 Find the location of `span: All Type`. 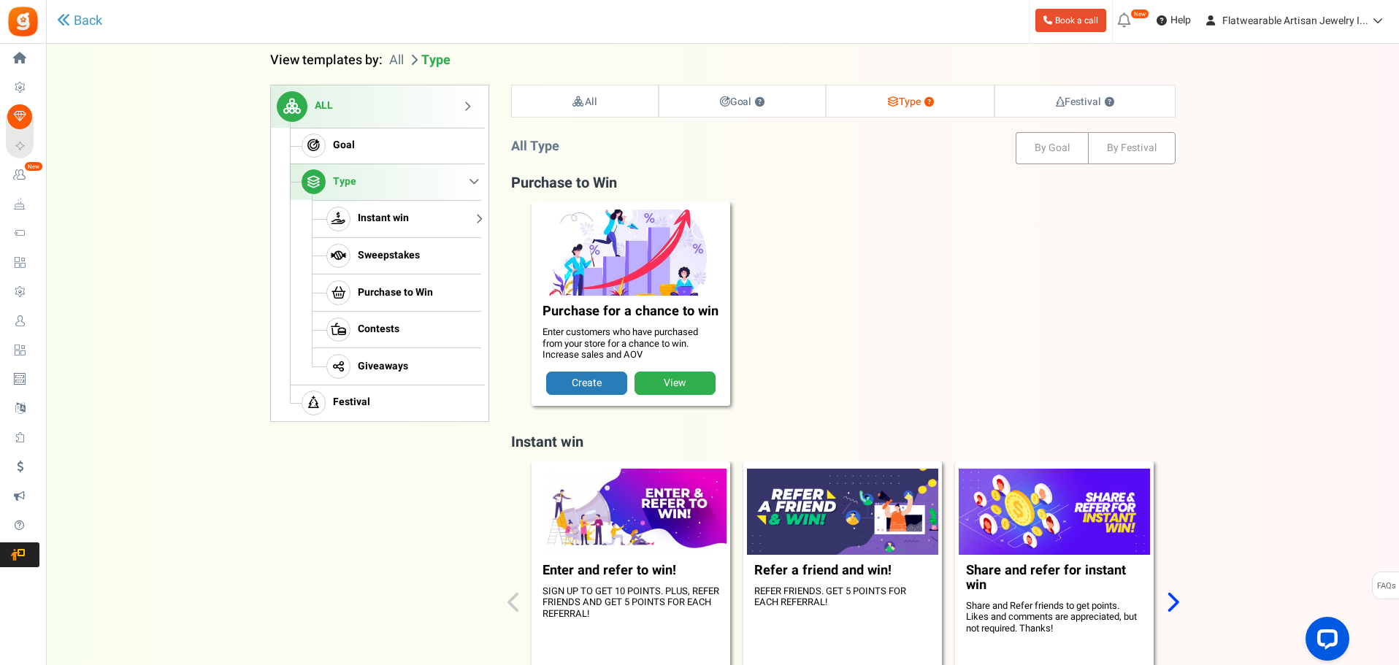

span: All Type is located at coordinates (535, 146).